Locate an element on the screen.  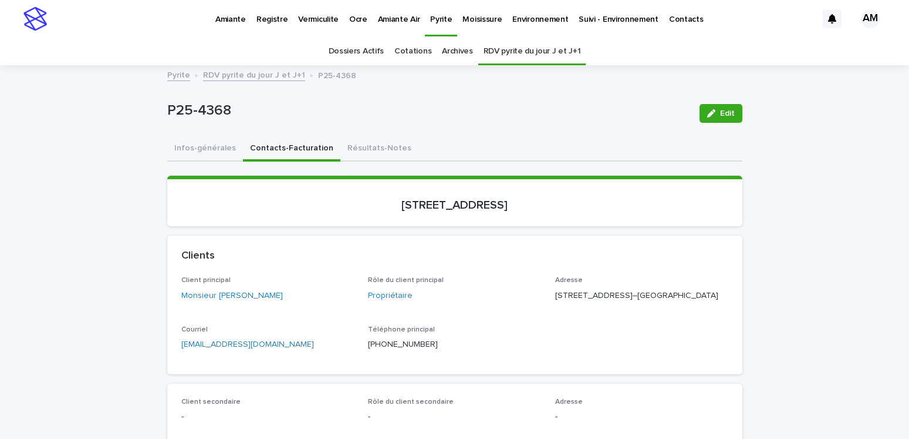
button: Edit is located at coordinates (721, 113).